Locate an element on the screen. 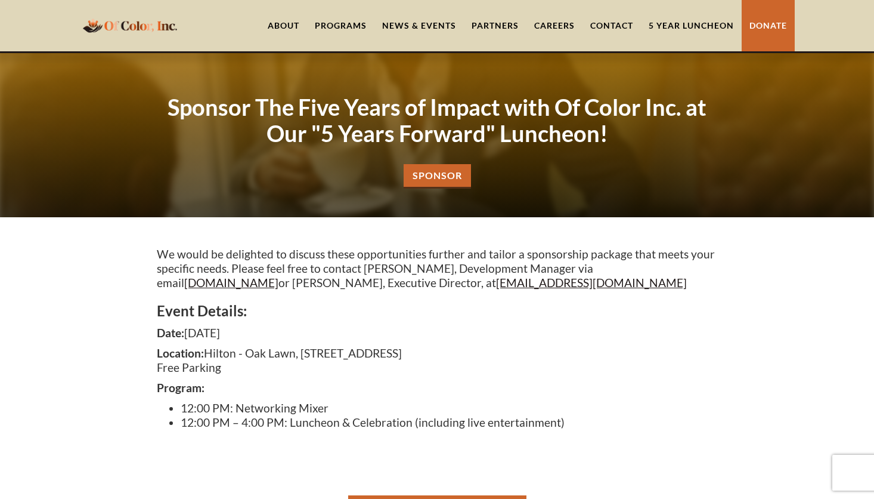 This screenshot has height=499, width=874. p: We would be delighted to discuss these opportunities further and tailor a sponsorship package tha... is located at coordinates (437, 268).